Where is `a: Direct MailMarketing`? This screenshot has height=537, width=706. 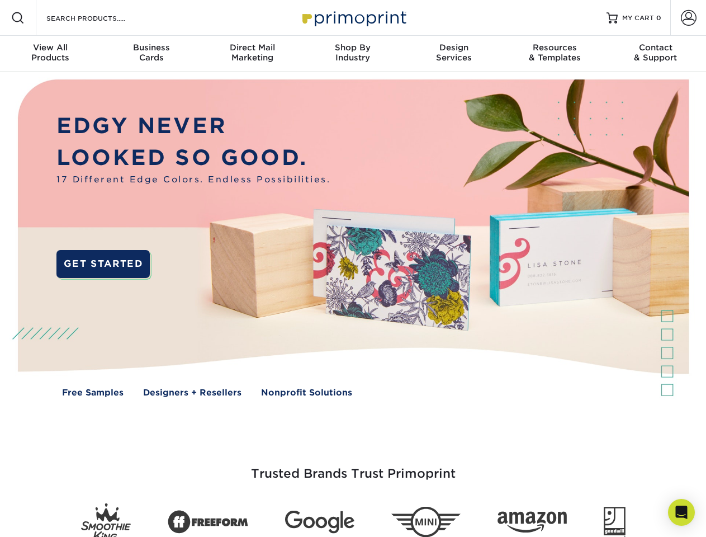
a: Direct MailMarketing is located at coordinates (252, 54).